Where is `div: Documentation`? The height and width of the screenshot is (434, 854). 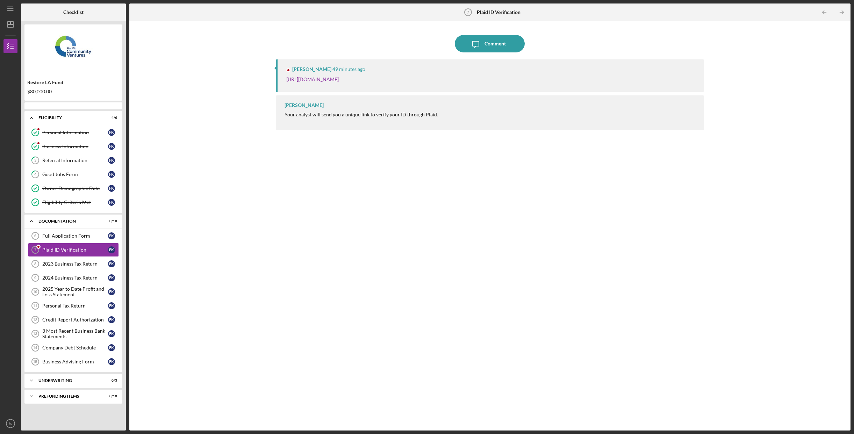
div: Documentation is located at coordinates (69, 221).